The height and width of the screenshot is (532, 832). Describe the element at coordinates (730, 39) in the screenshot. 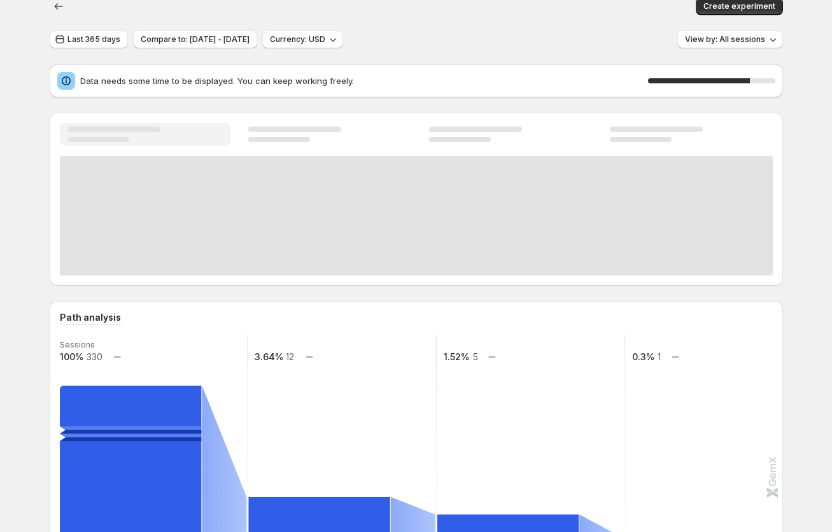

I see `button: View by: All sessions` at that location.